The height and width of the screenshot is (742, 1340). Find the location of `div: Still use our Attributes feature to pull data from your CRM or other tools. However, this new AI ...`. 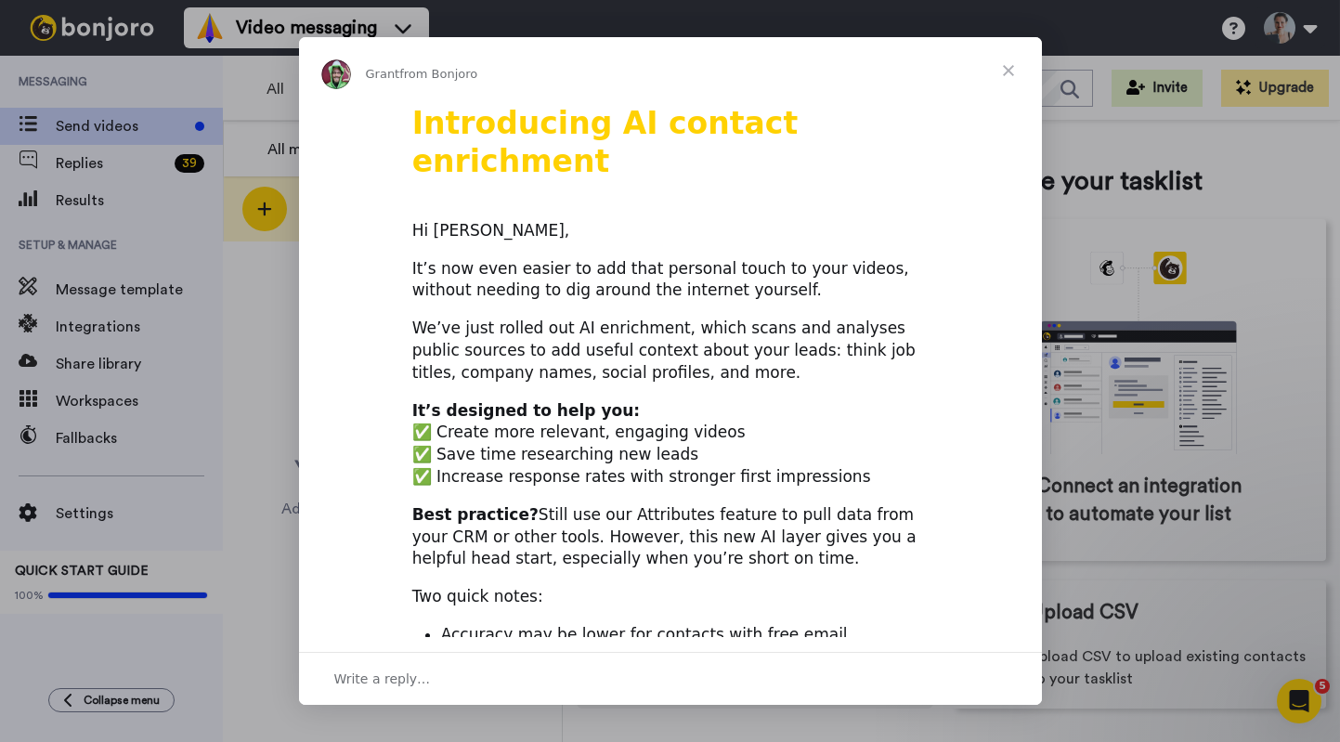

div: Still use our Attributes feature to pull data from your CRM or other tools. However, this new AI ... is located at coordinates (671, 537).